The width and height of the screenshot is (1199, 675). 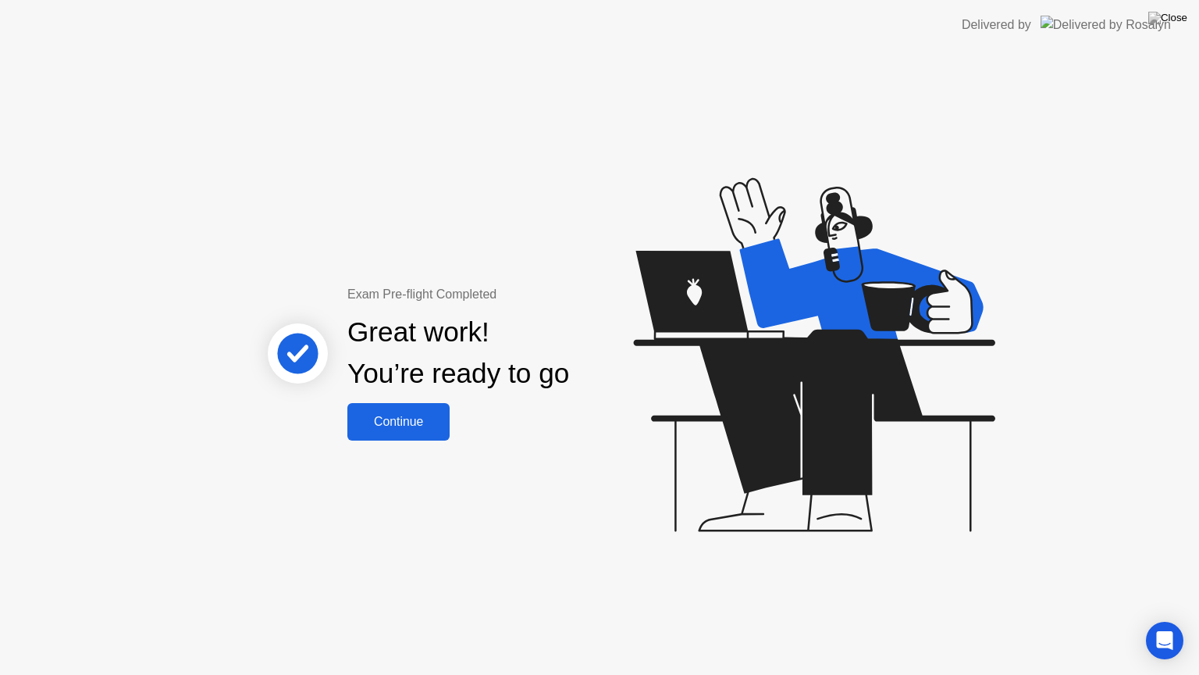 What do you see at coordinates (398, 422) in the screenshot?
I see `button: Continue` at bounding box center [398, 422].